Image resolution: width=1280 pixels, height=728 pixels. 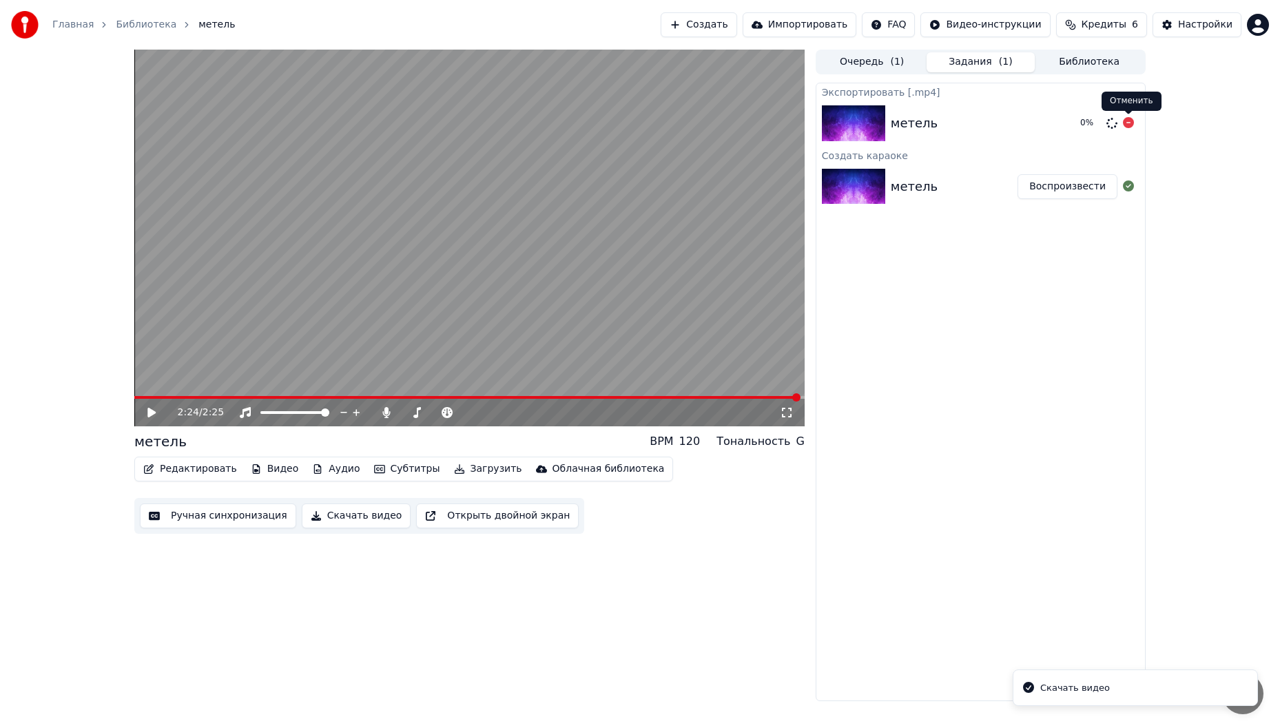 I want to click on div: 120, so click(x=689, y=441).